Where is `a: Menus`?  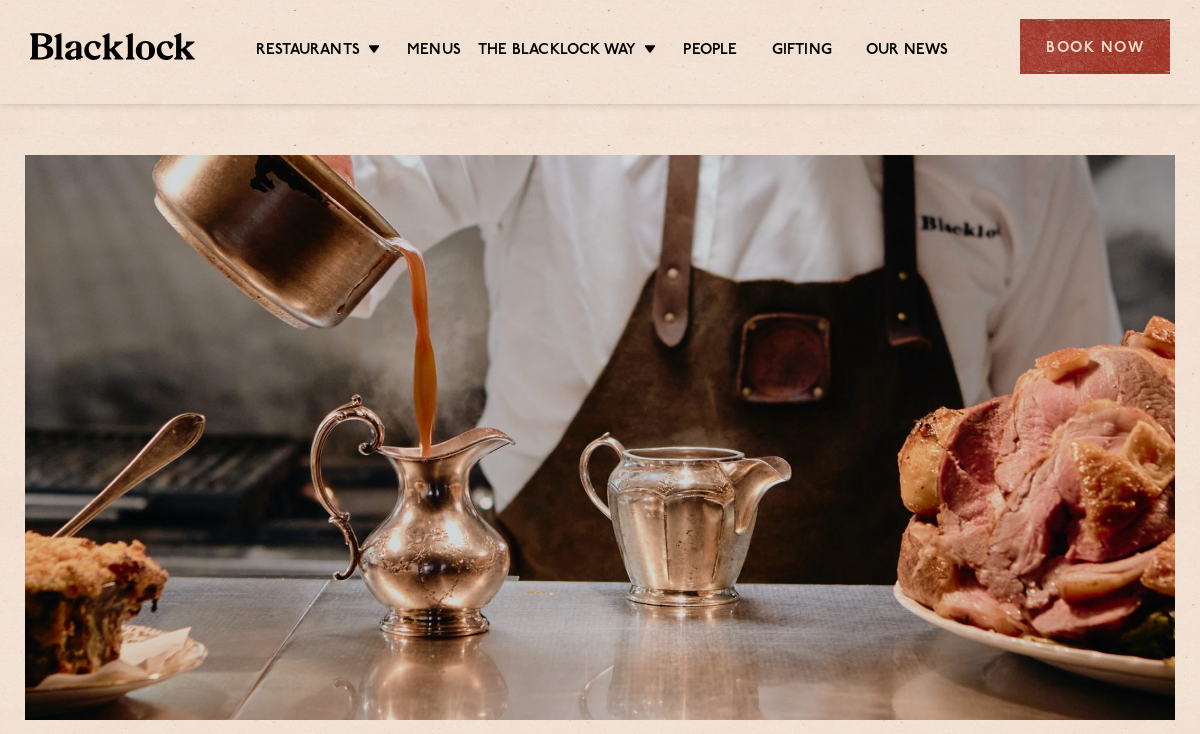 a: Menus is located at coordinates (434, 52).